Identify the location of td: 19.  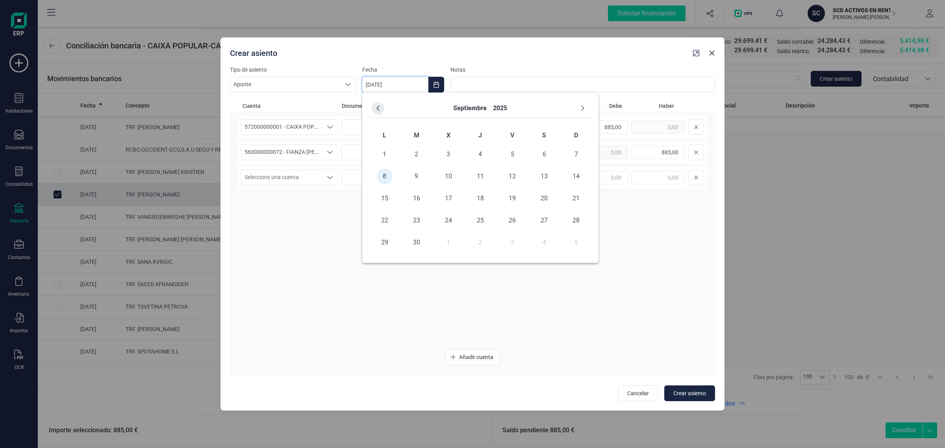
(512, 198).